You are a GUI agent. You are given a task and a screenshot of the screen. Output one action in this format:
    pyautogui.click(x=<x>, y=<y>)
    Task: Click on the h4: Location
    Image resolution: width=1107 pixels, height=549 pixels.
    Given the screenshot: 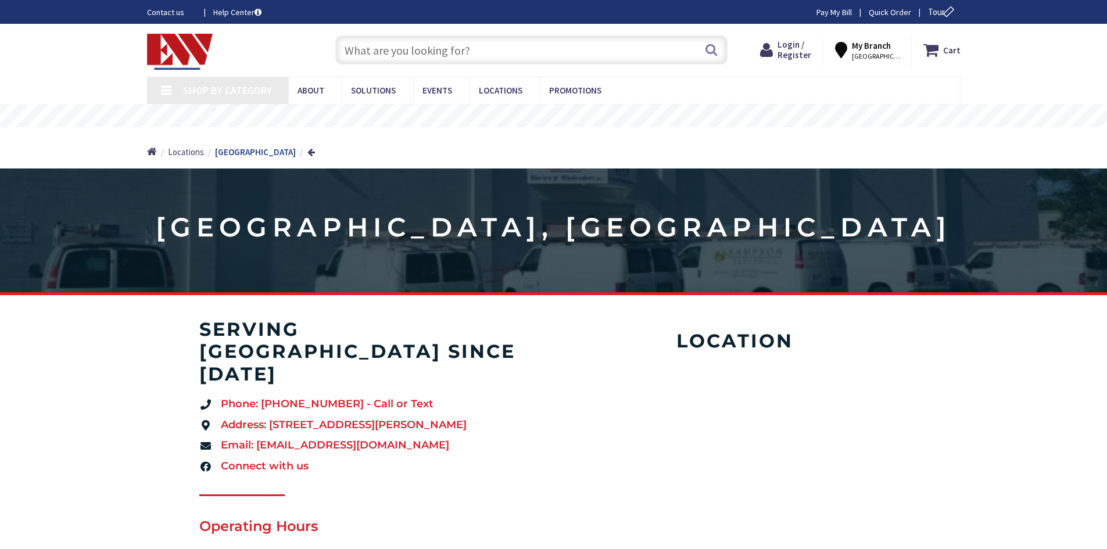 What is the action you would take?
    pyautogui.click(x=735, y=341)
    